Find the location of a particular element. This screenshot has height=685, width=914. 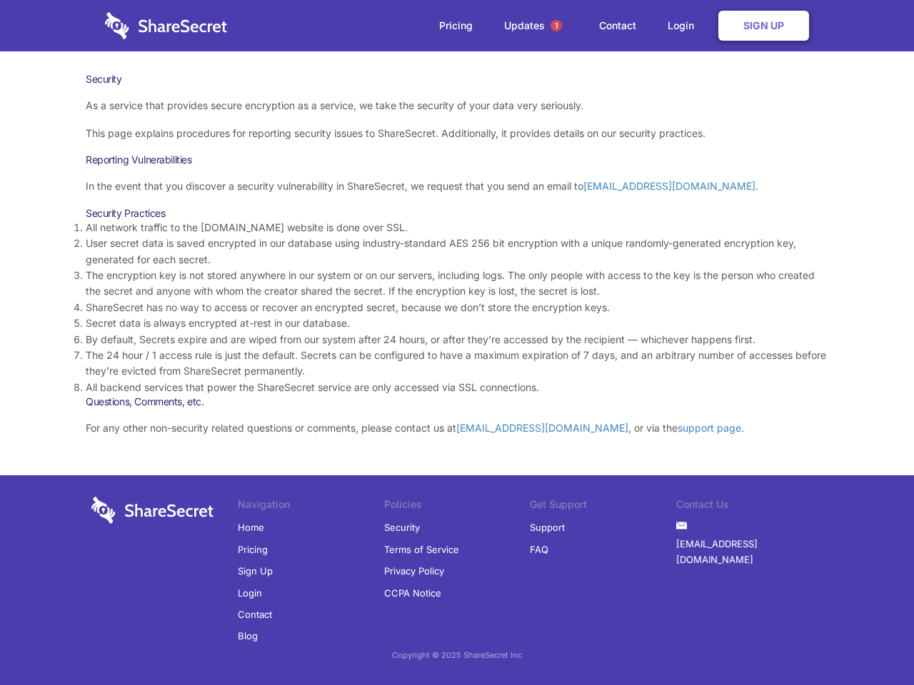

h3: Questions, Comments, etc. is located at coordinates (457, 402).